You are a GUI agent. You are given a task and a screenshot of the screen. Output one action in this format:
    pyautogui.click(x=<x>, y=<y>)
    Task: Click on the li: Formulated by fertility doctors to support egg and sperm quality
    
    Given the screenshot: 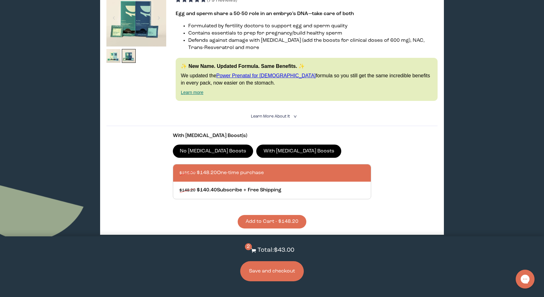 What is the action you would take?
    pyautogui.click(x=312, y=26)
    